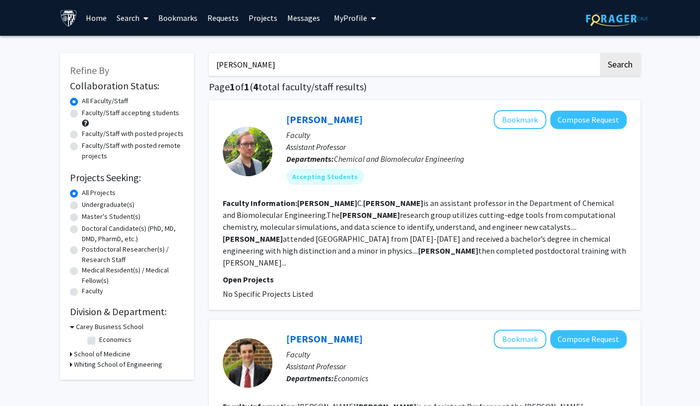 The image size is (700, 406). I want to click on a: Projects, so click(263, 18).